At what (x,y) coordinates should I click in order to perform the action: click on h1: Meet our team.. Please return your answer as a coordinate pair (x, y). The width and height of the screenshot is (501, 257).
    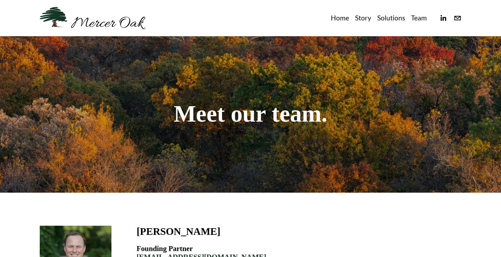
    Looking at the image, I should click on (251, 114).